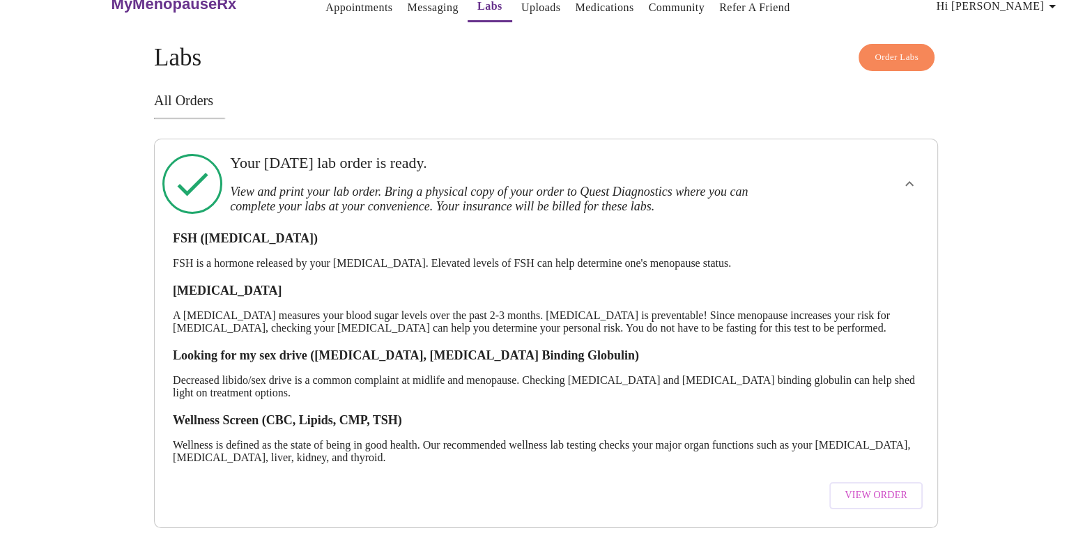  What do you see at coordinates (546, 420) in the screenshot?
I see `h3: Wellness Screen (CBC, Lipids, CMP, TSH)` at bounding box center [546, 420].